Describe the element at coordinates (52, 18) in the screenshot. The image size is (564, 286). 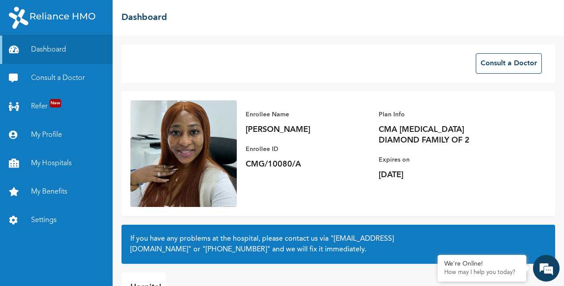
I see `img: RelianceHMO's Logo` at that location.